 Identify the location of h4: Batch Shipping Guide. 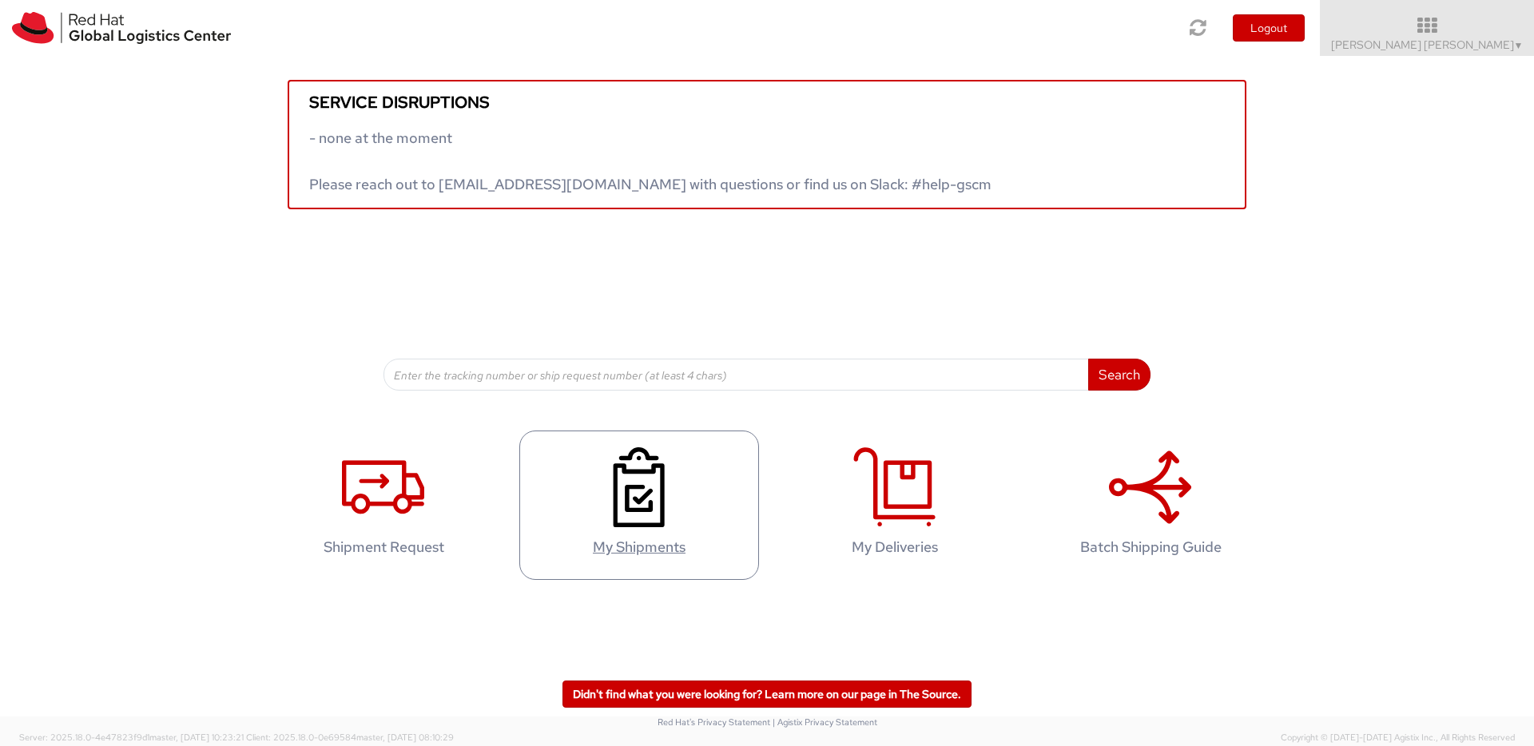
(1151, 547).